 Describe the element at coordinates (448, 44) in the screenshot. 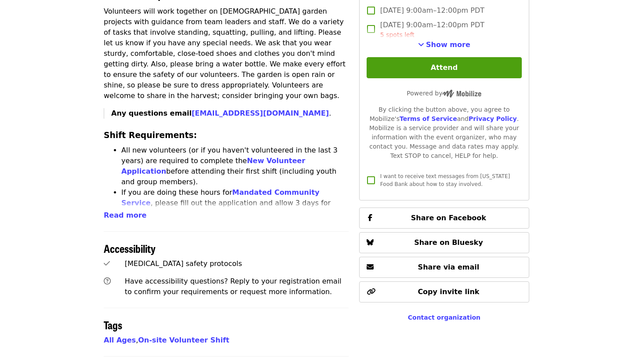

I see `span: Show more` at that location.